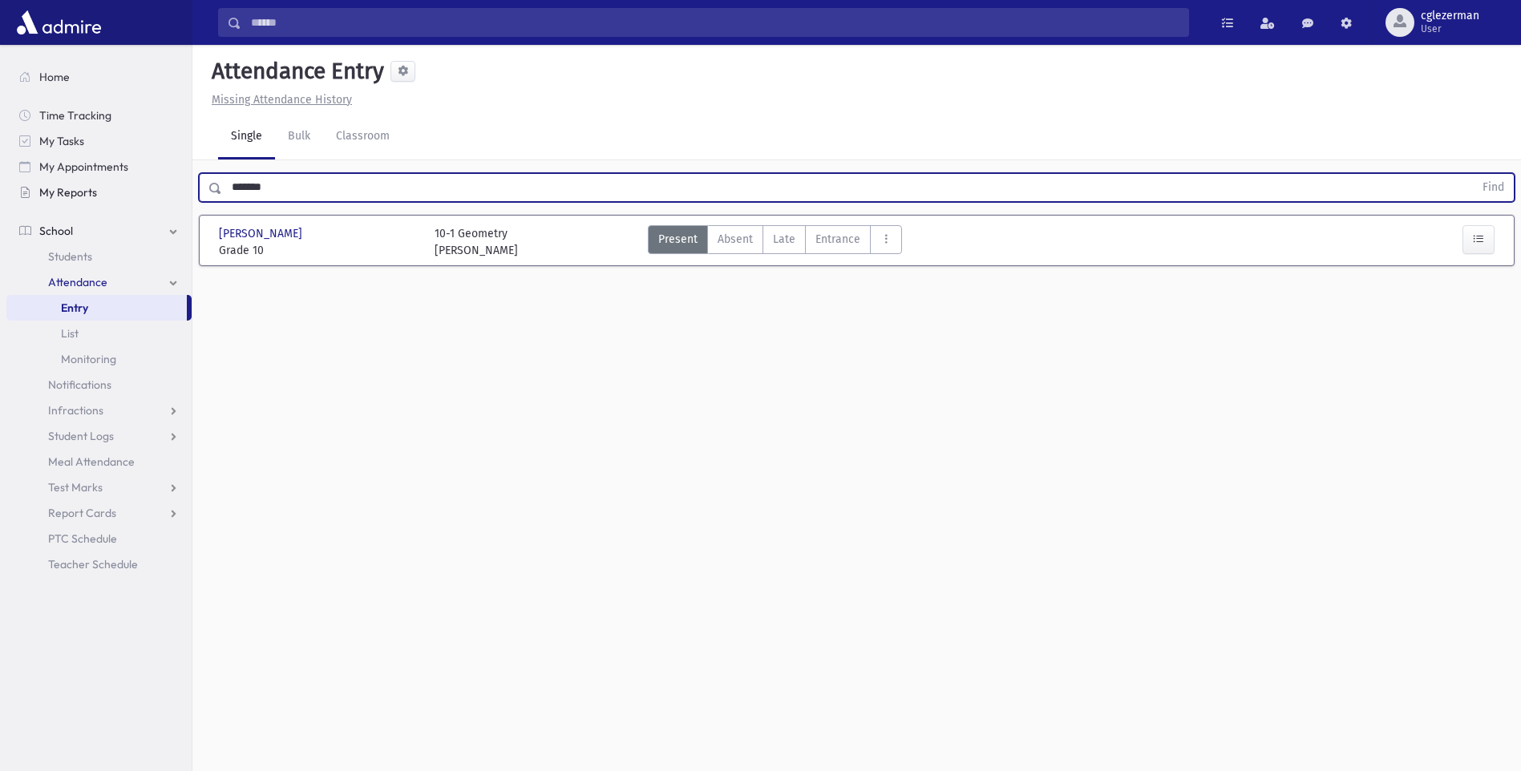 This screenshot has height=771, width=1521. I want to click on a: Bulk, so click(299, 137).